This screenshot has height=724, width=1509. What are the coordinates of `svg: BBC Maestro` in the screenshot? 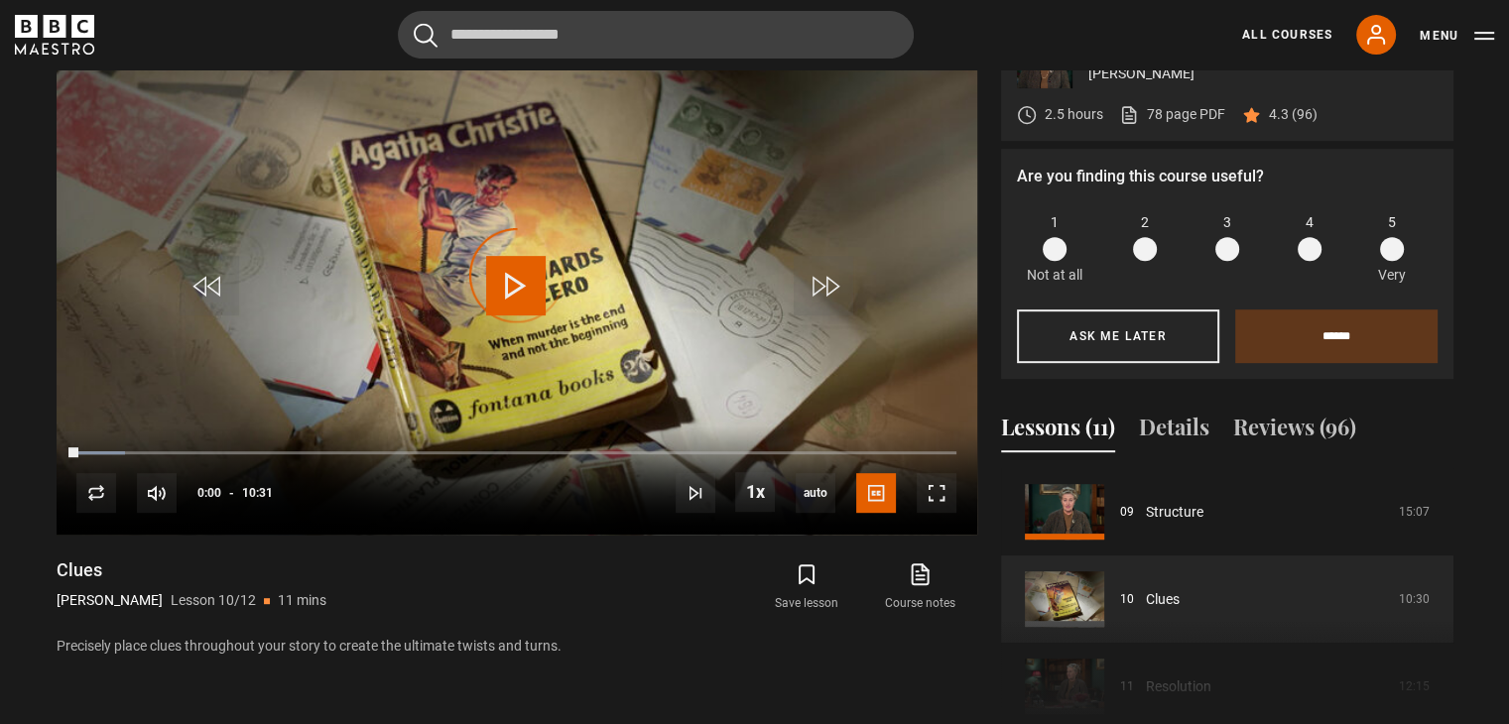 It's located at (55, 35).